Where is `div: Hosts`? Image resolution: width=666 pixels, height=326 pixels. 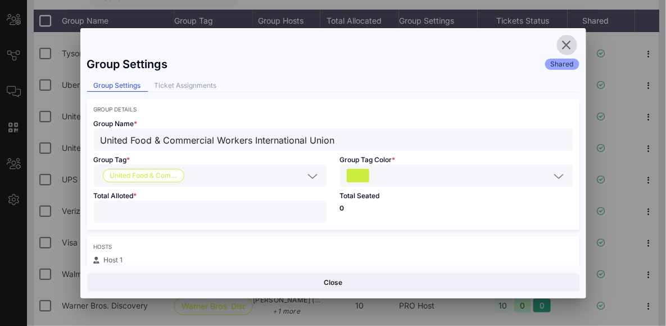 div: Hosts is located at coordinates (333, 246).